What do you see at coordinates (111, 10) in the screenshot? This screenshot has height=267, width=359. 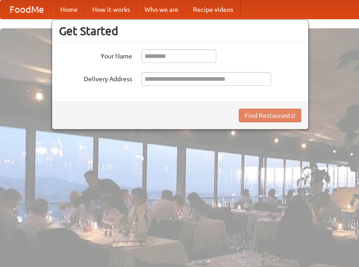 I see `a: How it works` at bounding box center [111, 10].